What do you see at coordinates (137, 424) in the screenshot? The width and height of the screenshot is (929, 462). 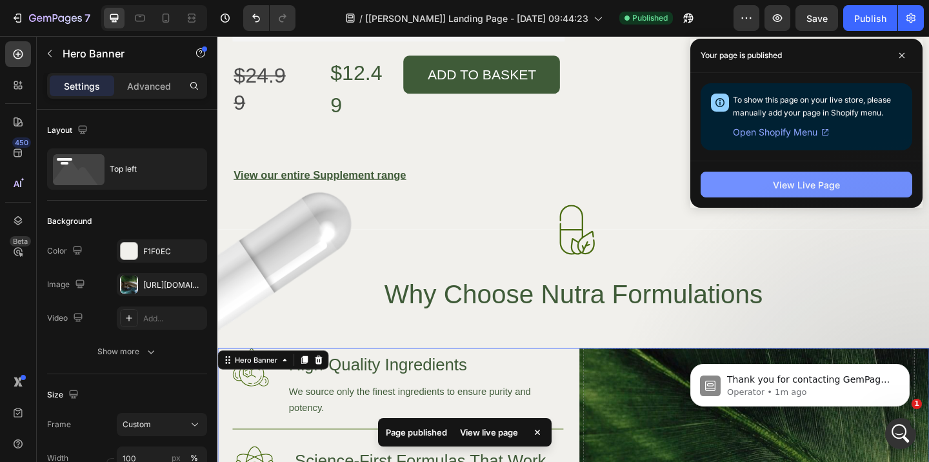 I see `span: Custom` at bounding box center [137, 424].